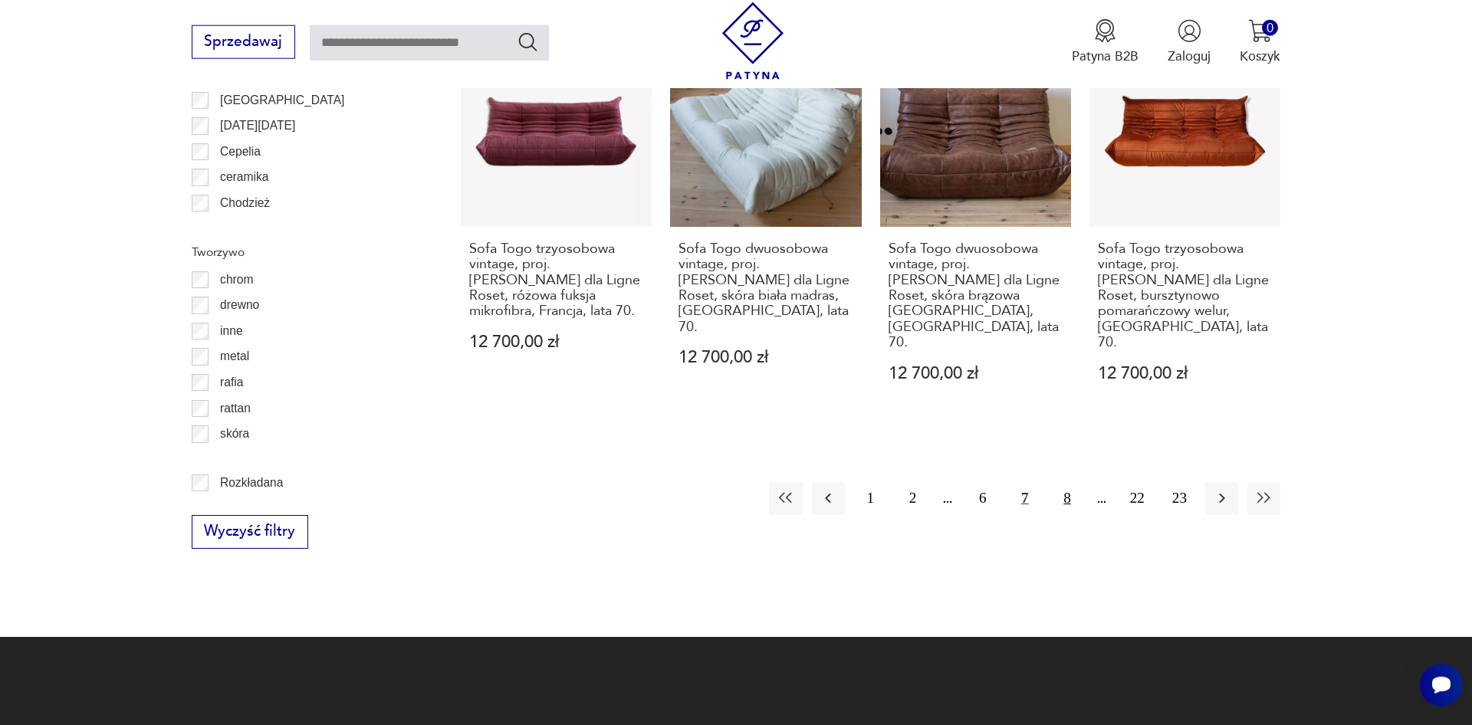 The width and height of the screenshot is (1472, 725). I want to click on button: 22, so click(1137, 498).